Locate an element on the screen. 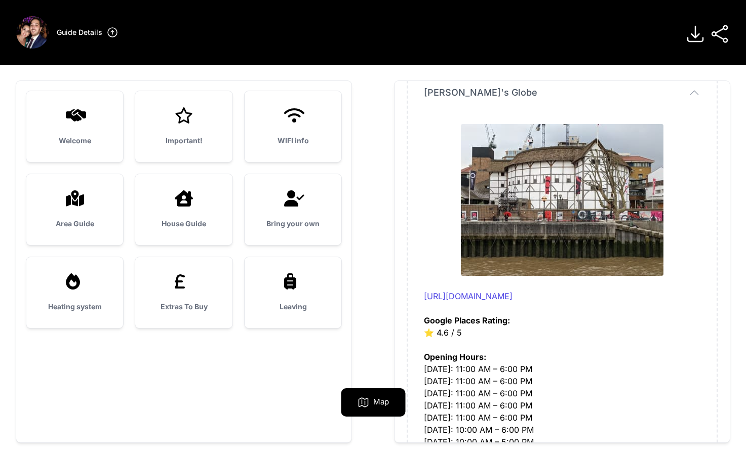 The width and height of the screenshot is (746, 452). a: Important! is located at coordinates (183, 127).